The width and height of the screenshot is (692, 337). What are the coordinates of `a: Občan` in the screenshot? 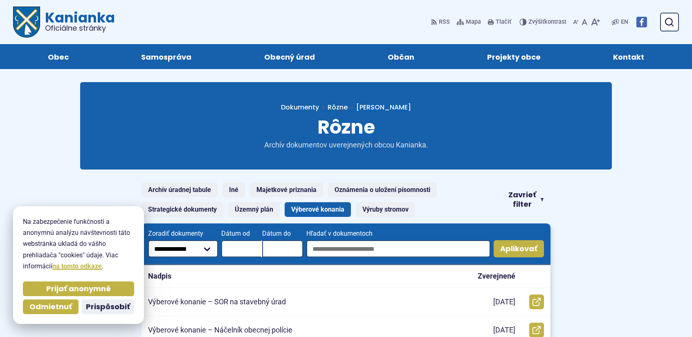 It's located at (401, 56).